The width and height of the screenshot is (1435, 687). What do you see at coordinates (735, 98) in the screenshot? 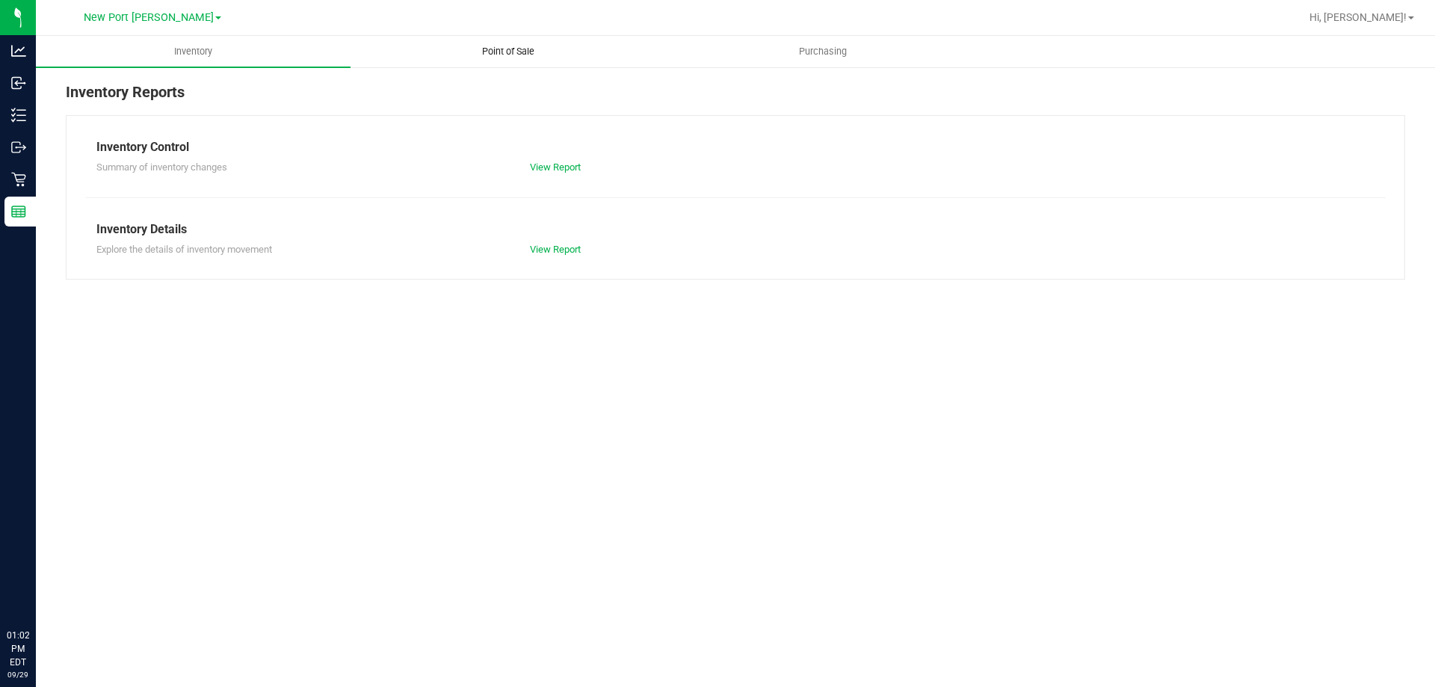
I see `div: Inventory Reports` at bounding box center [735, 98].